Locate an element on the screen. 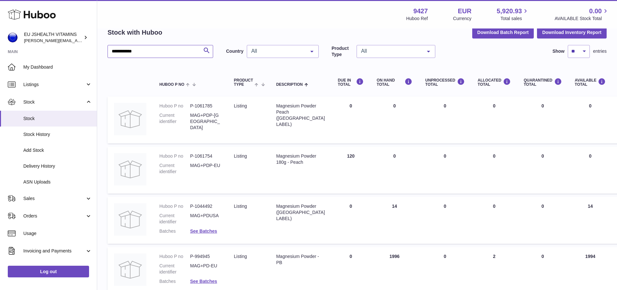 This screenshot has width=617, height=290. span: Delivery History is located at coordinates (58, 166).